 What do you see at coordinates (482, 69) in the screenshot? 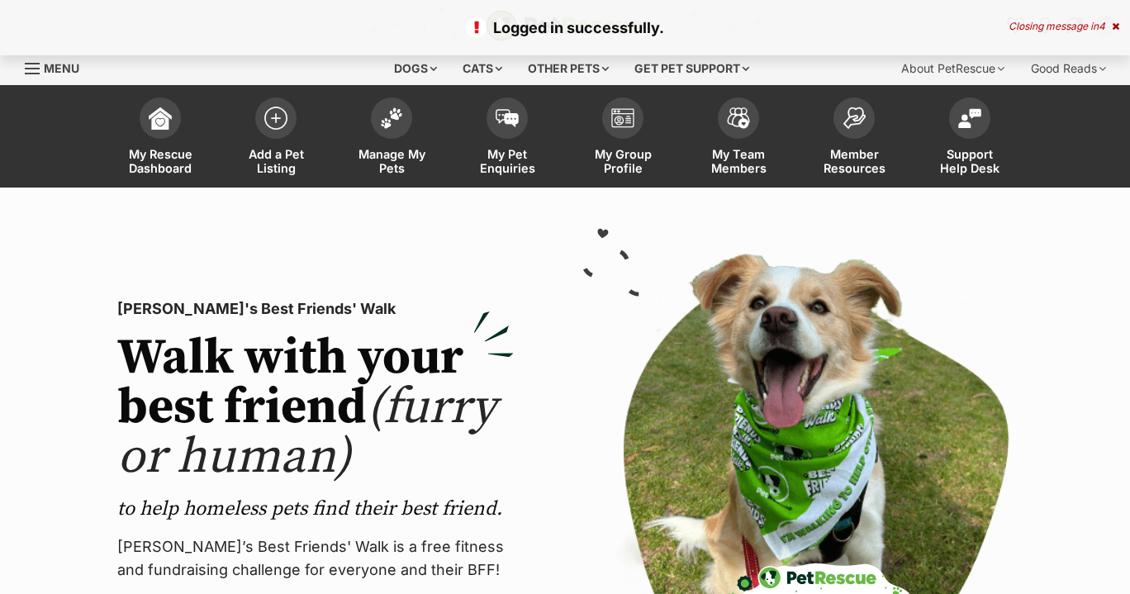
I see `div: Cats` at bounding box center [482, 69].